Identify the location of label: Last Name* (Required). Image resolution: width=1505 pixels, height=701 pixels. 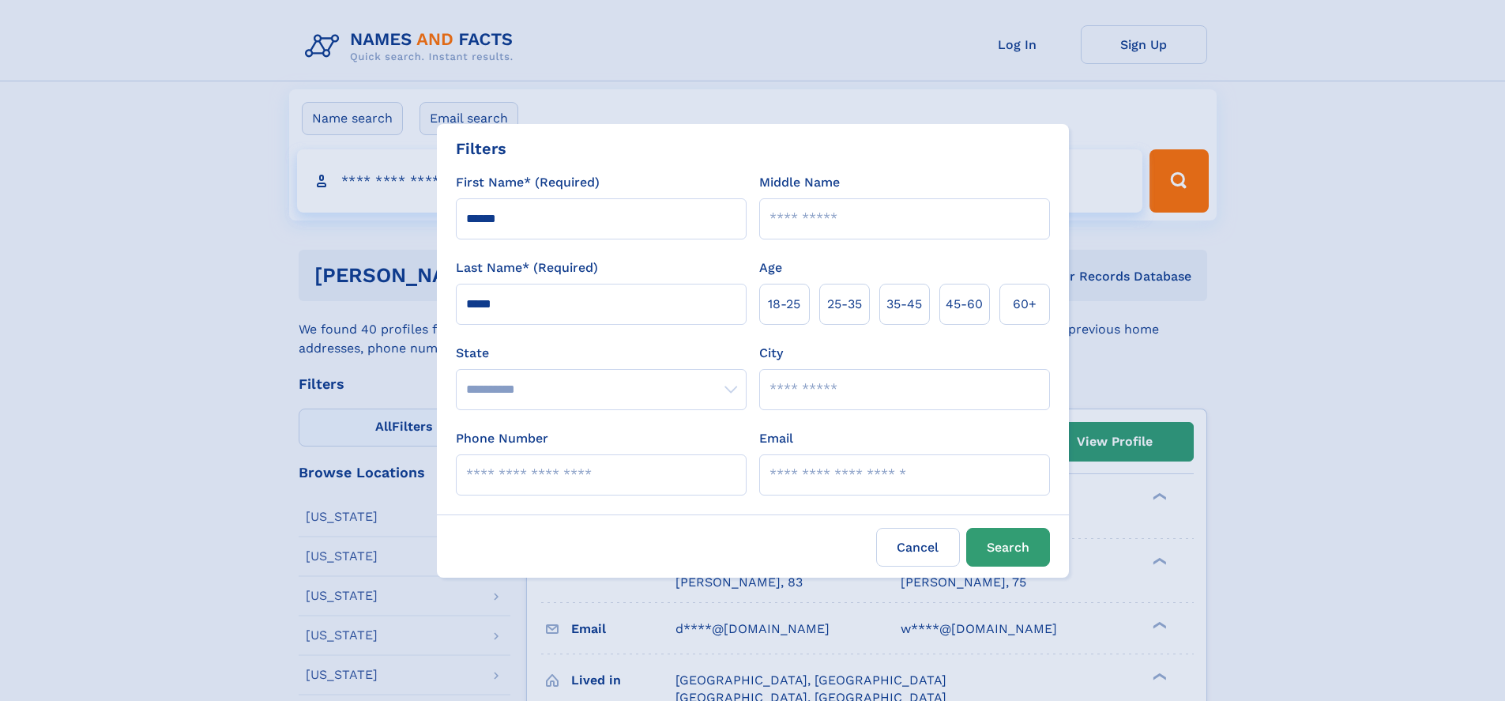
(527, 268).